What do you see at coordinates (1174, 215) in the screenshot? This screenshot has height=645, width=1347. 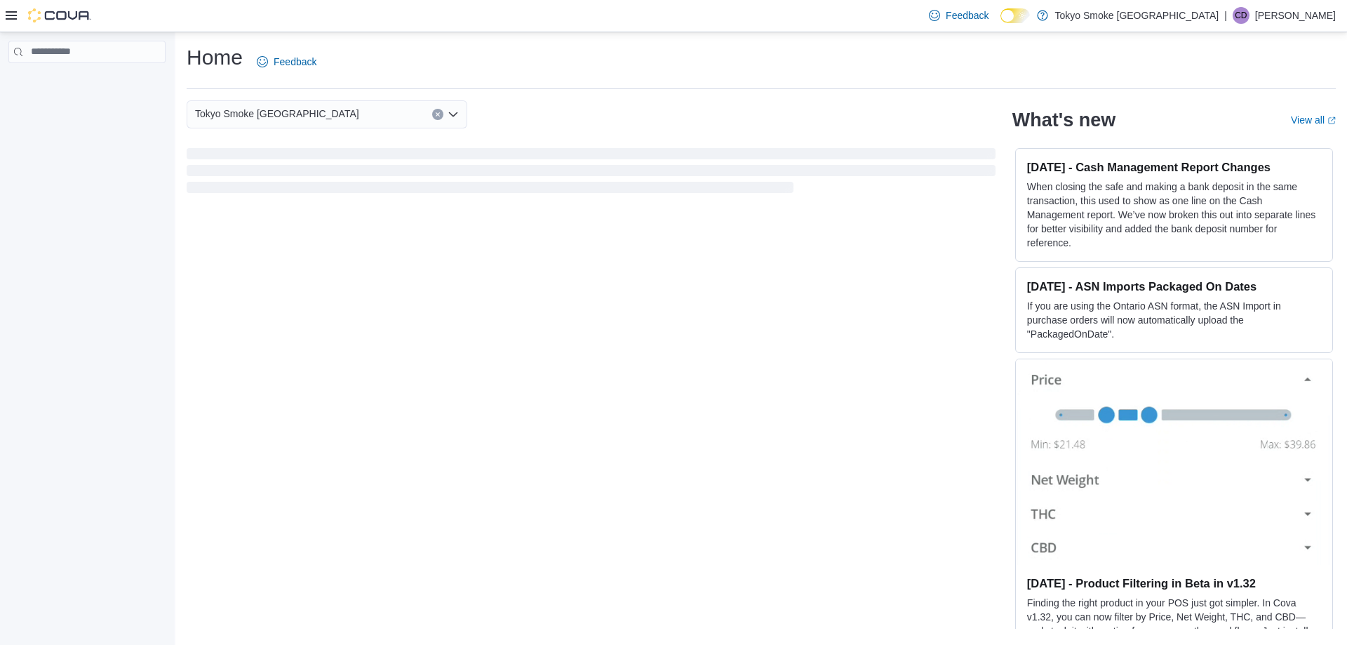 I see `p: When closing the safe and making a bank deposit in the same transaction, this used to show as one...` at bounding box center [1174, 215].